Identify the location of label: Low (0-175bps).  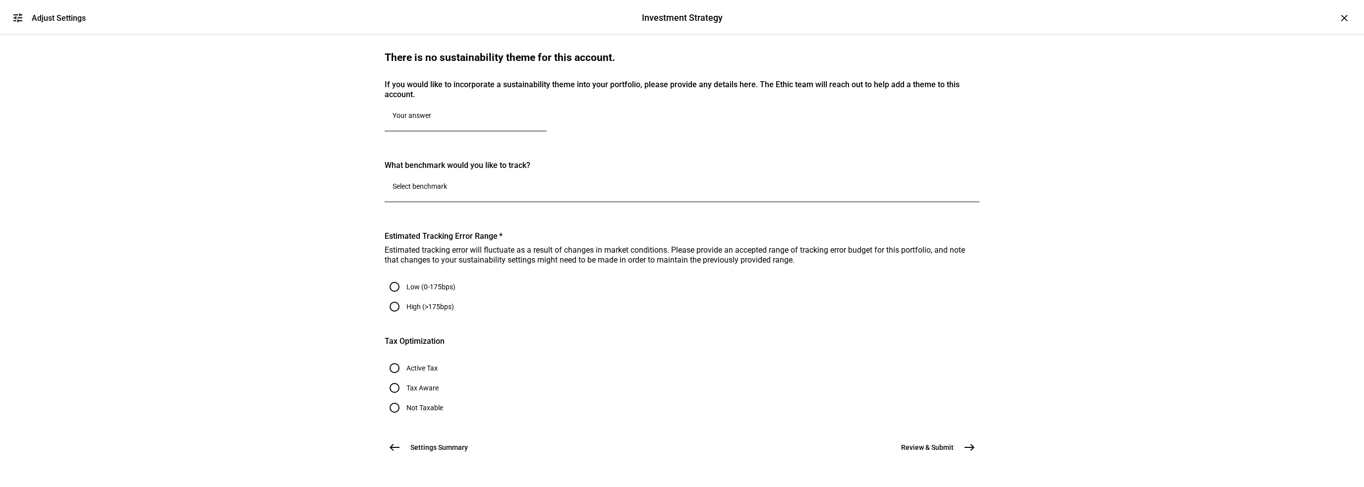
(430, 287).